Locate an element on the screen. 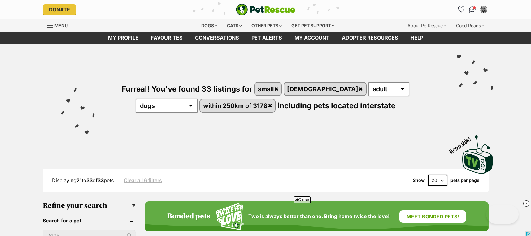 Image resolution: width=531 pixels, height=236 pixels. div: About PetRescue is located at coordinates (427, 26).